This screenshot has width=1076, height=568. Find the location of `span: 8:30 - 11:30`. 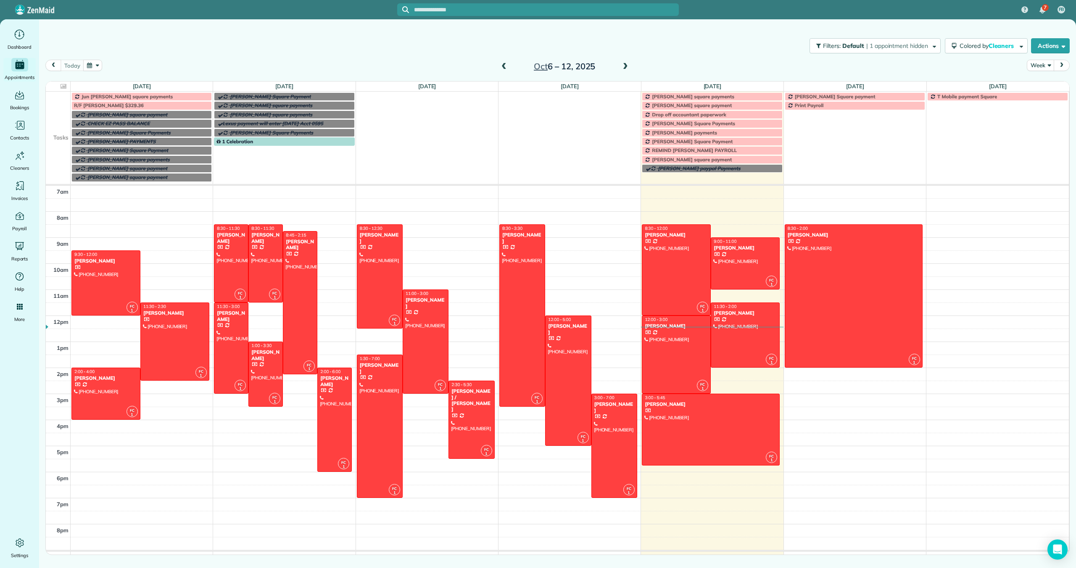

span: 8:30 - 11:30 is located at coordinates (263, 228).